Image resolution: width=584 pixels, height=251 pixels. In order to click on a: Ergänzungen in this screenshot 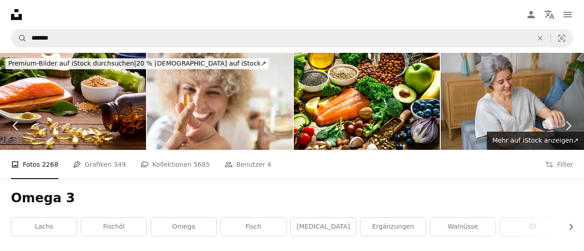, I will do `click(393, 227)`.